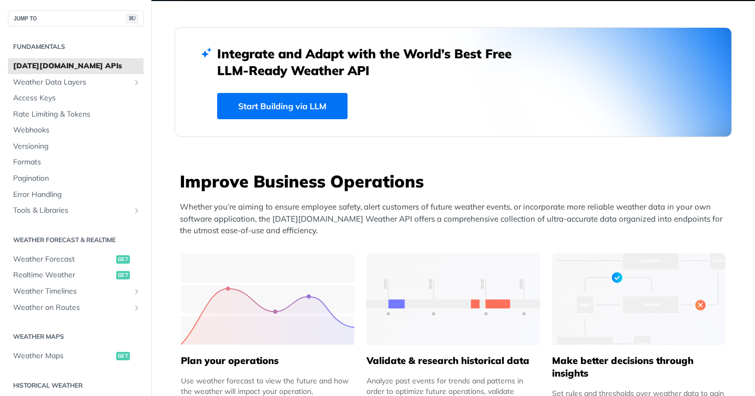  Describe the element at coordinates (76, 115) in the screenshot. I see `a: Rate Limiting & Tokens` at that location.